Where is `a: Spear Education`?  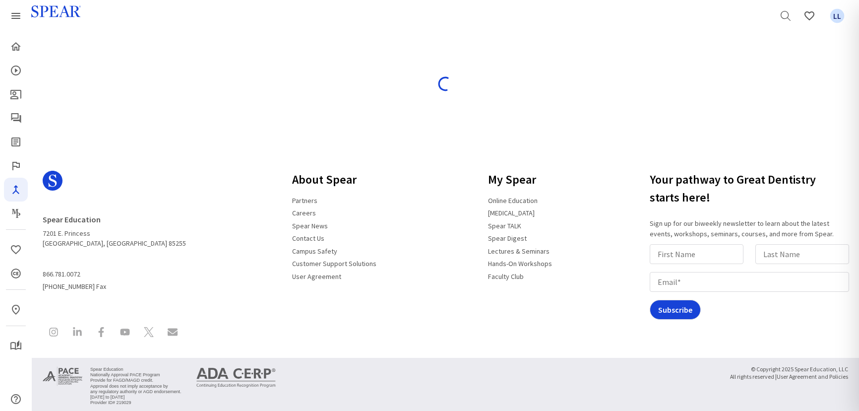 a: Spear Education is located at coordinates (74, 219).